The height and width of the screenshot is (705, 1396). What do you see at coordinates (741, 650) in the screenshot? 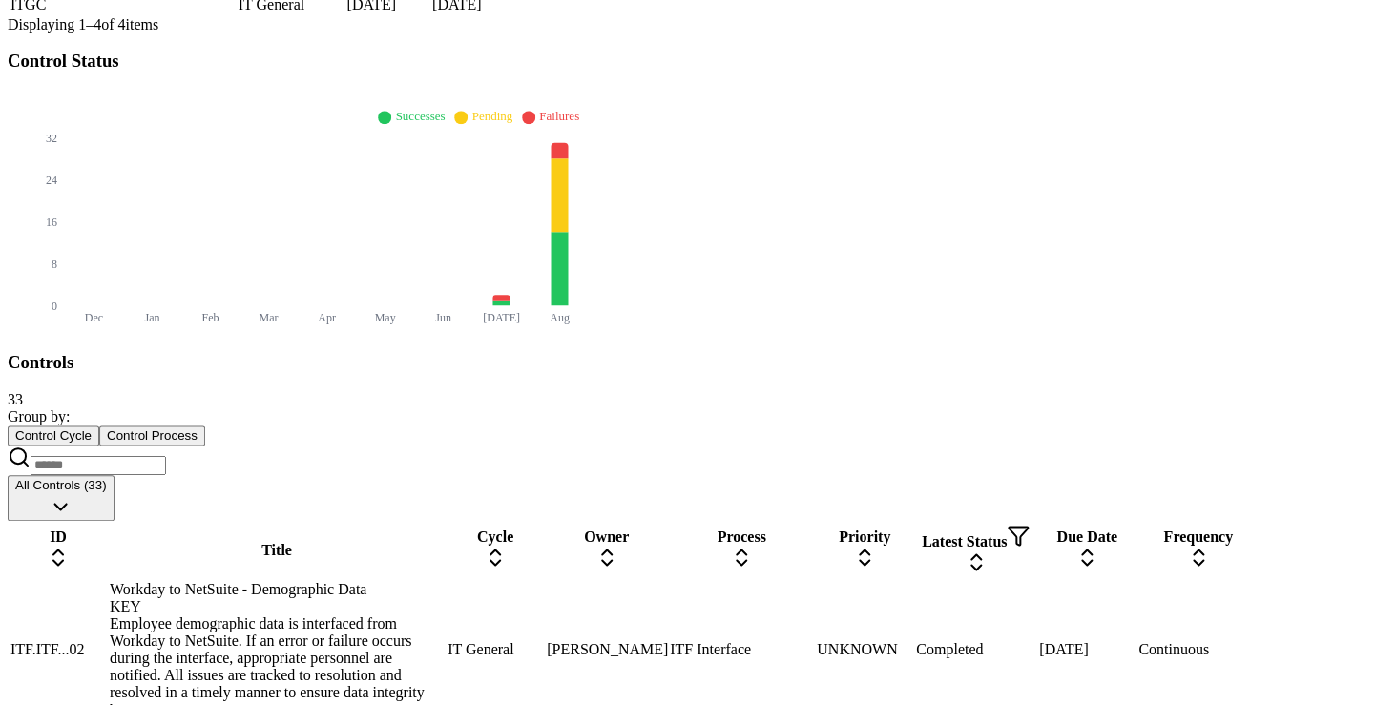
I see `div: ITF Interface` at bounding box center [741, 650].